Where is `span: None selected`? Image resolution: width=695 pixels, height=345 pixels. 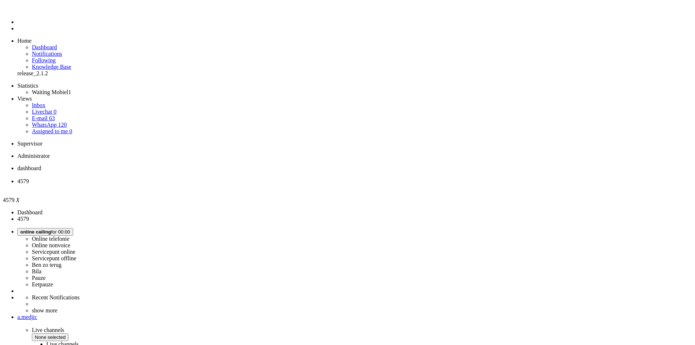
span: None selected is located at coordinates (50, 337).